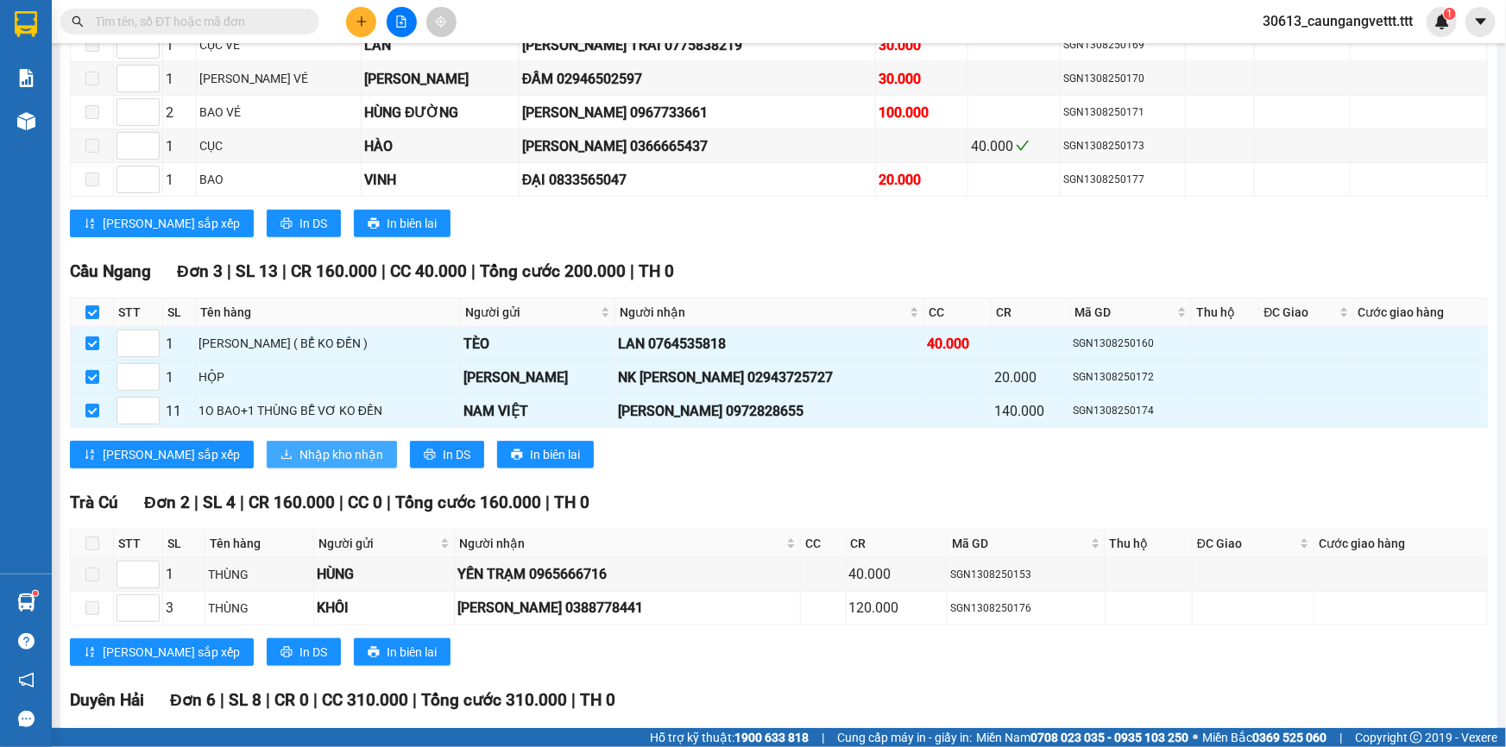 This screenshot has height=747, width=1506. I want to click on div: LAN, so click(440, 45).